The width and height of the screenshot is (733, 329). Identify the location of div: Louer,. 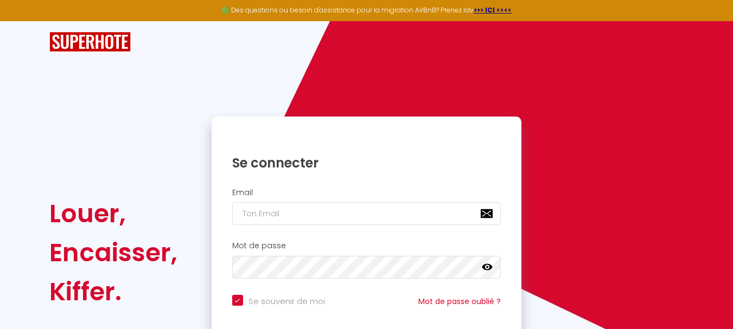
(113, 214).